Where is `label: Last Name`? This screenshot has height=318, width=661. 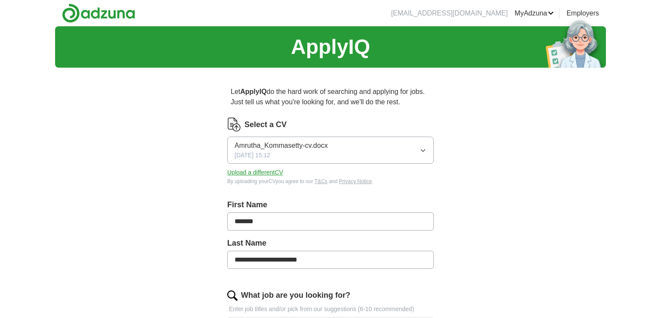 label: Last Name is located at coordinates (331, 243).